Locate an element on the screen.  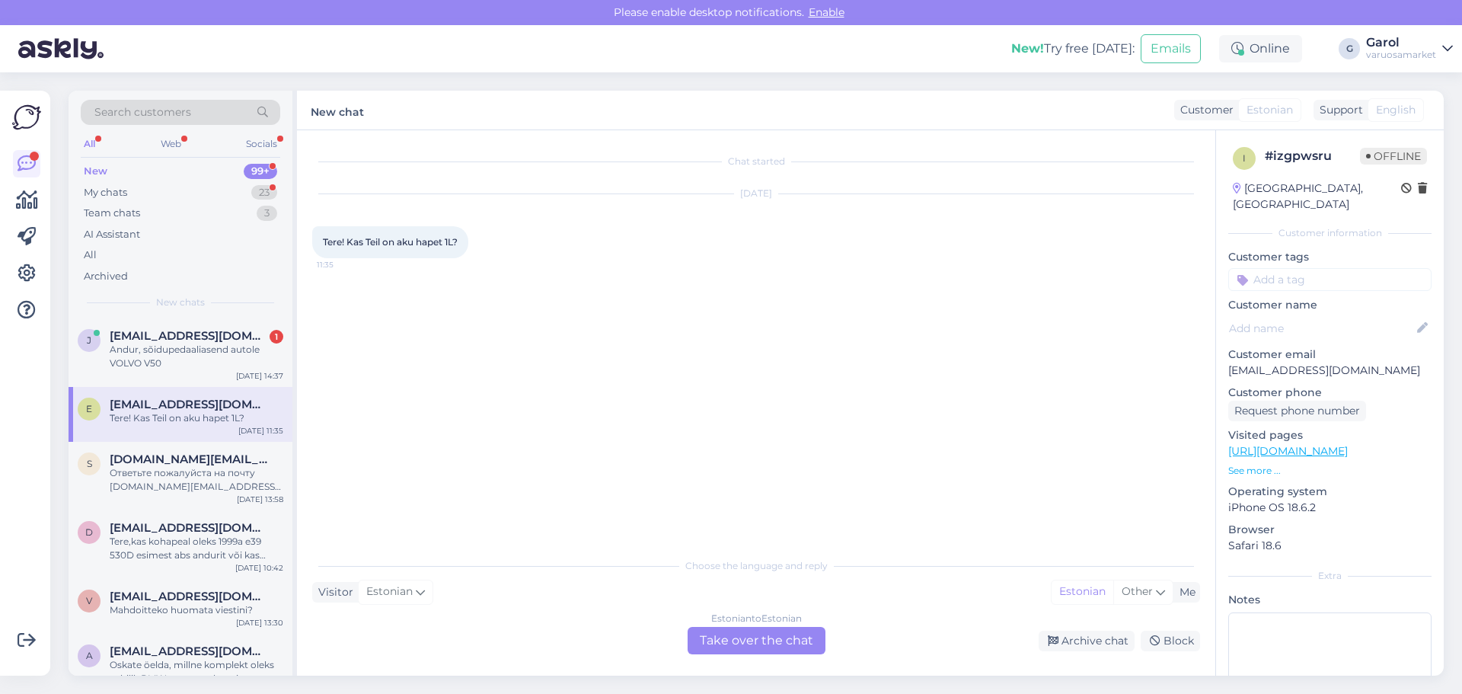
div: Socials is located at coordinates (261, 144).